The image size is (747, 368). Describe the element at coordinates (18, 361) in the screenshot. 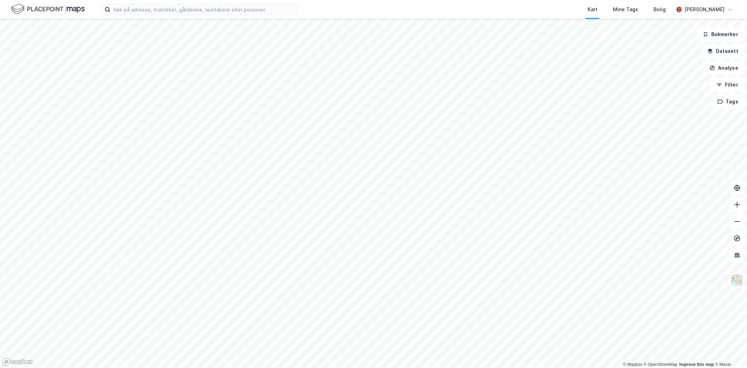

I see `a: Mapbox homepage` at that location.